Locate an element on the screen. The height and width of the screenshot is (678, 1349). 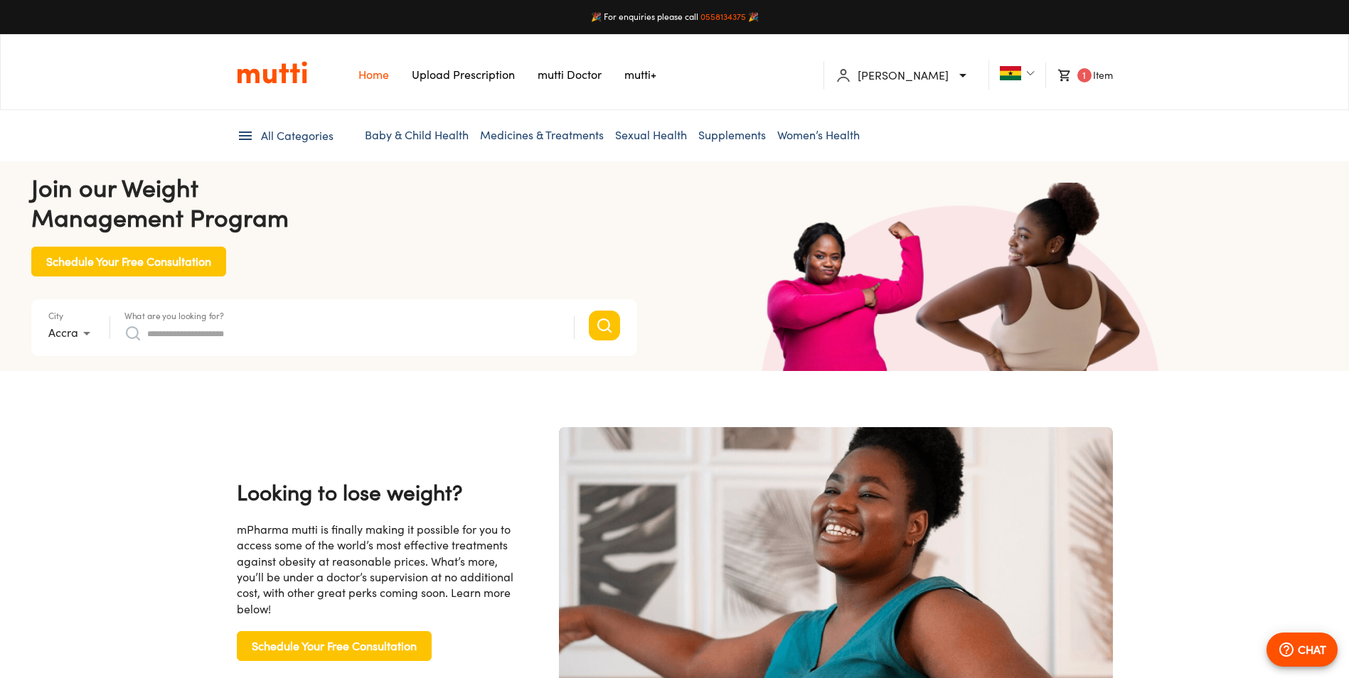
label: City is located at coordinates (55, 316).